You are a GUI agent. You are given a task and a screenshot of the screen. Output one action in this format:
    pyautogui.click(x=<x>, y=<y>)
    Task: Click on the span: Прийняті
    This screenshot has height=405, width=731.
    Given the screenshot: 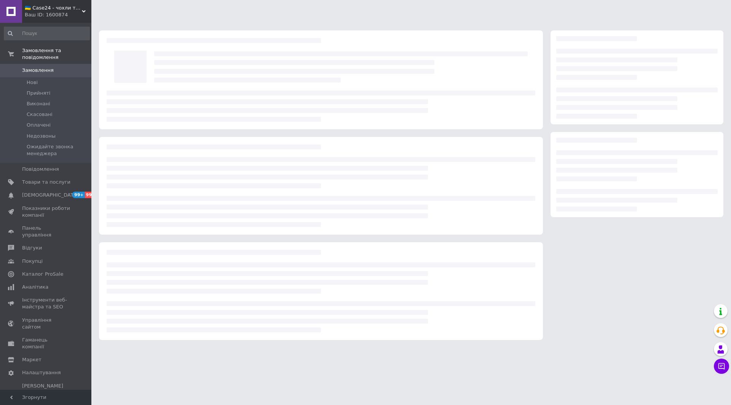 What is the action you would take?
    pyautogui.click(x=38, y=93)
    